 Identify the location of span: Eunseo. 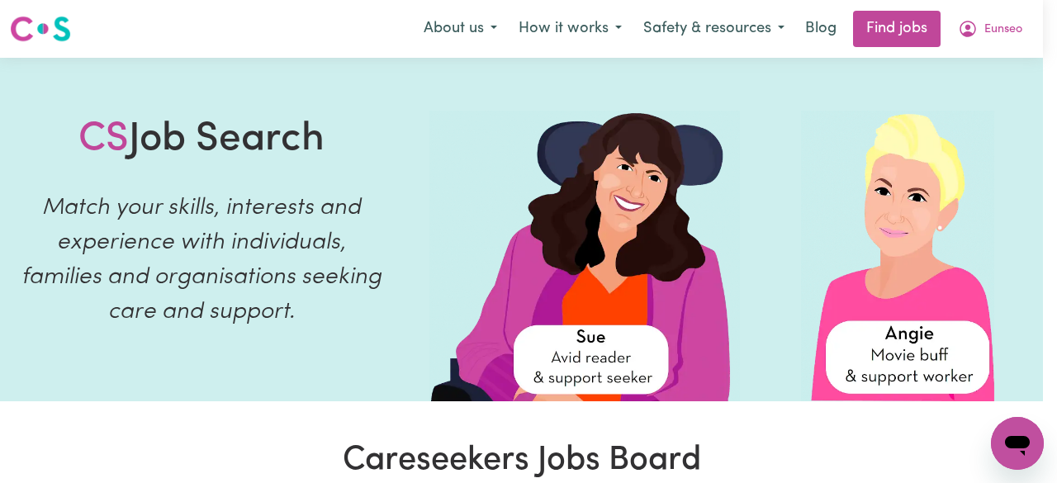
(1003, 30).